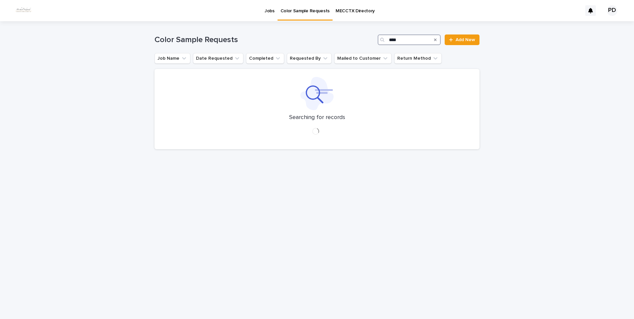 This screenshot has width=634, height=319. Describe the element at coordinates (172, 58) in the screenshot. I see `button: Job Name` at that location.